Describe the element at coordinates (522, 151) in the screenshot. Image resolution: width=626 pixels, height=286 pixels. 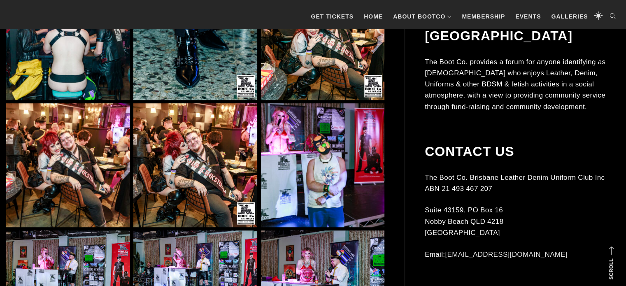
I see `h2: Contact Us` at that location.